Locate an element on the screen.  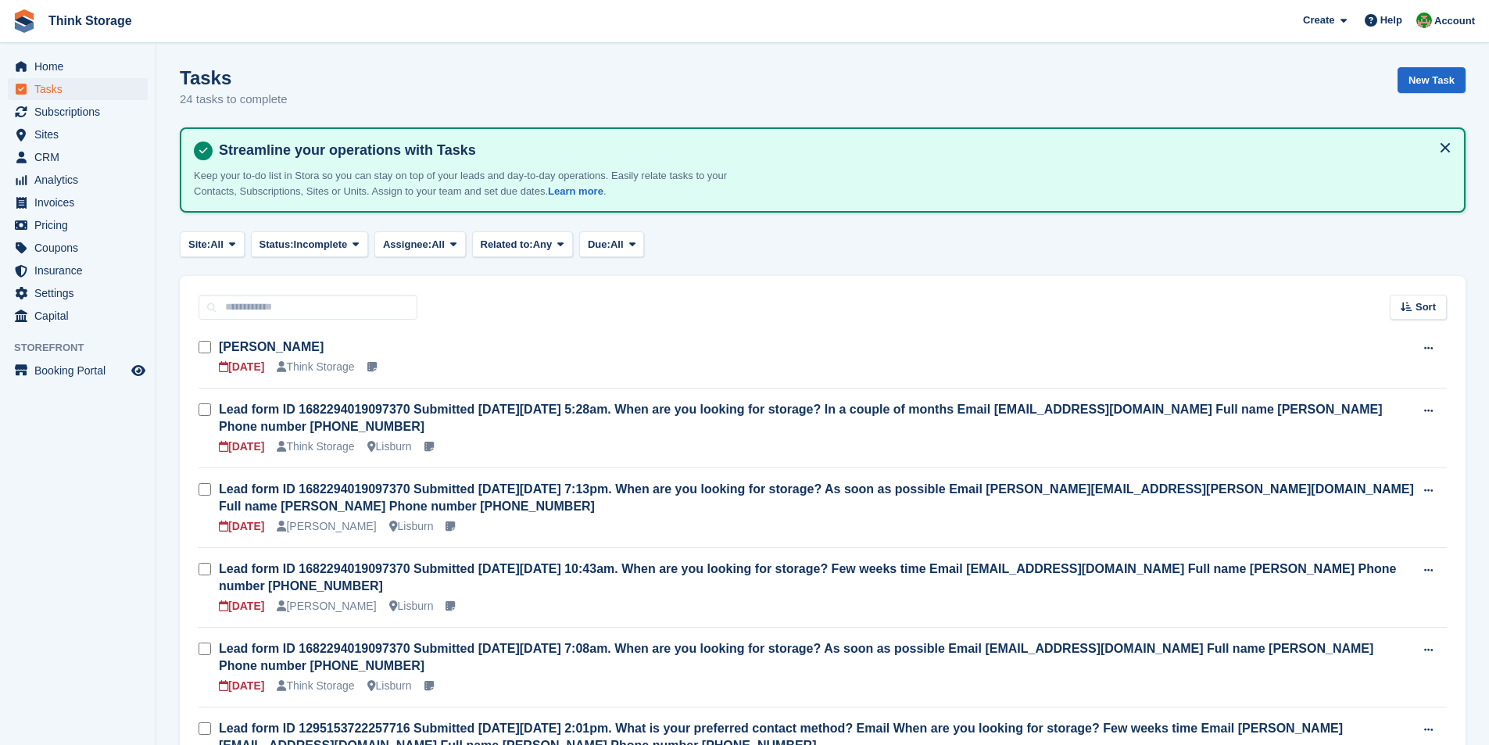
span: Sort is located at coordinates (1426, 307).